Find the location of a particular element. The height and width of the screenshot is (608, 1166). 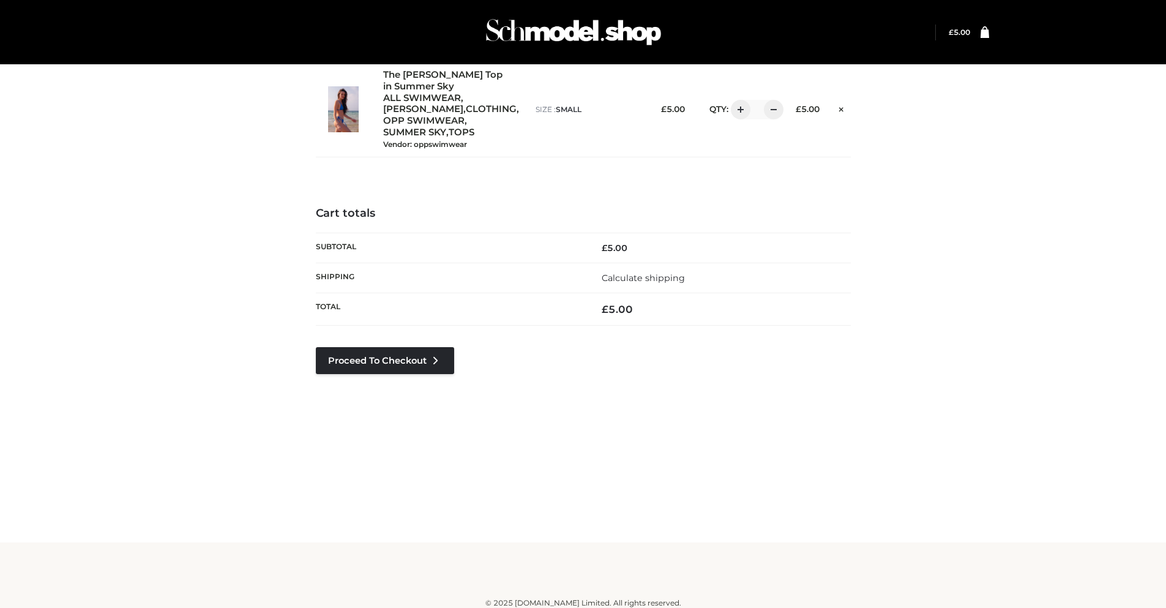

a: Proceed to Checkout is located at coordinates (385, 361).